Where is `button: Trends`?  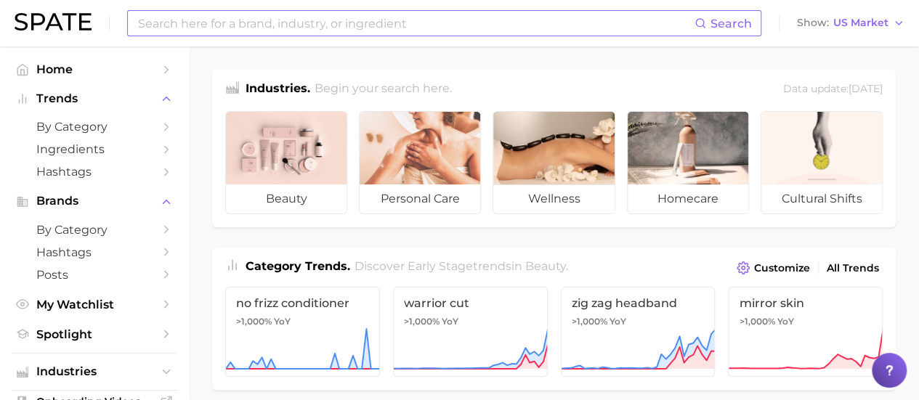 button: Trends is located at coordinates (94, 99).